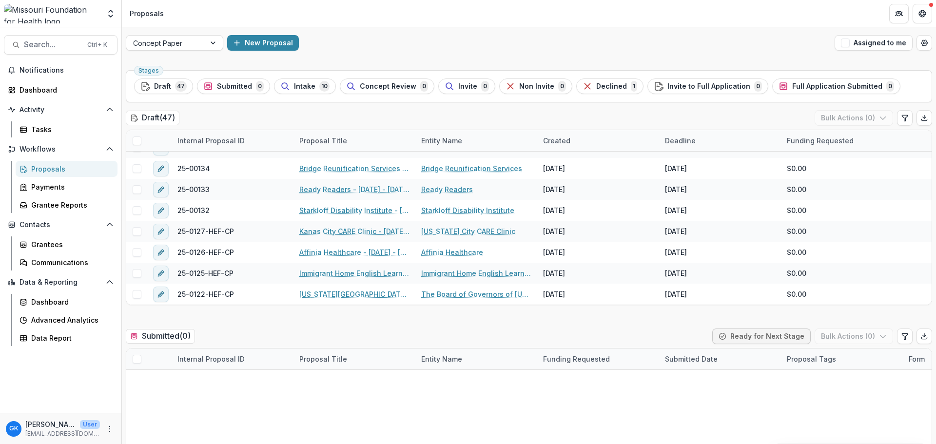  I want to click on span: 25-0122-HEF-CP, so click(206, 294).